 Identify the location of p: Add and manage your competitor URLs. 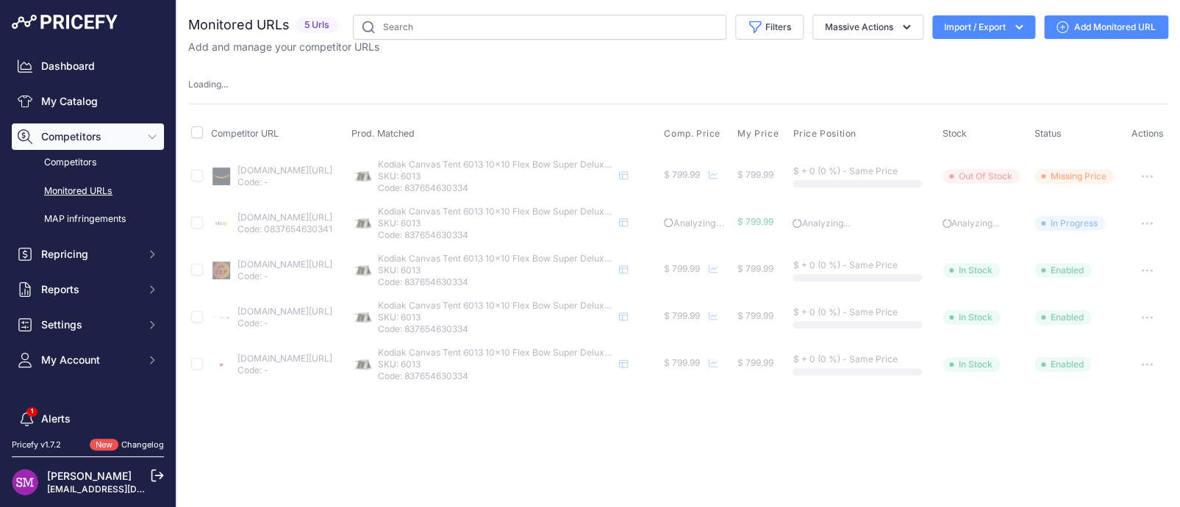
(284, 47).